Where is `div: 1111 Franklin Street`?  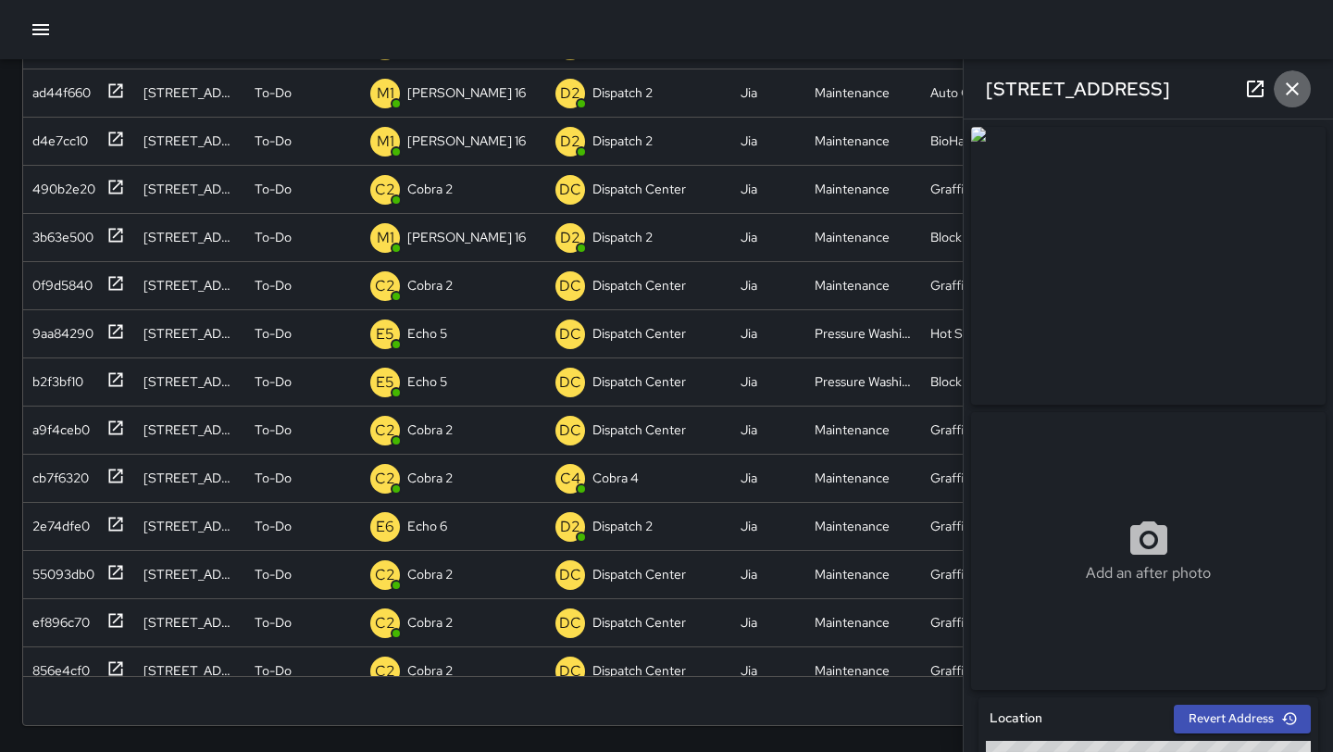
div: 1111 Franklin Street is located at coordinates (190, 141).